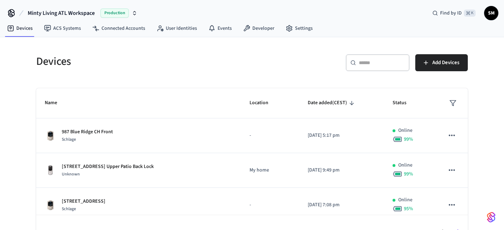  I want to click on span: Minty Living ATL Workspace, so click(61, 13).